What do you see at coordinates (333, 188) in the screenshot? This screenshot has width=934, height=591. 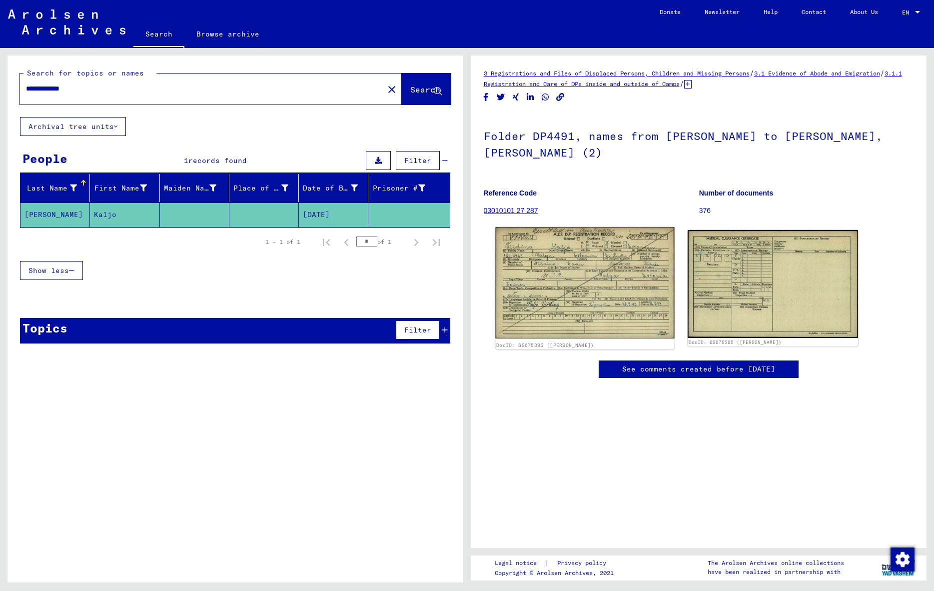 I see `mat-header-cell: Date of Birth` at bounding box center [333, 188].